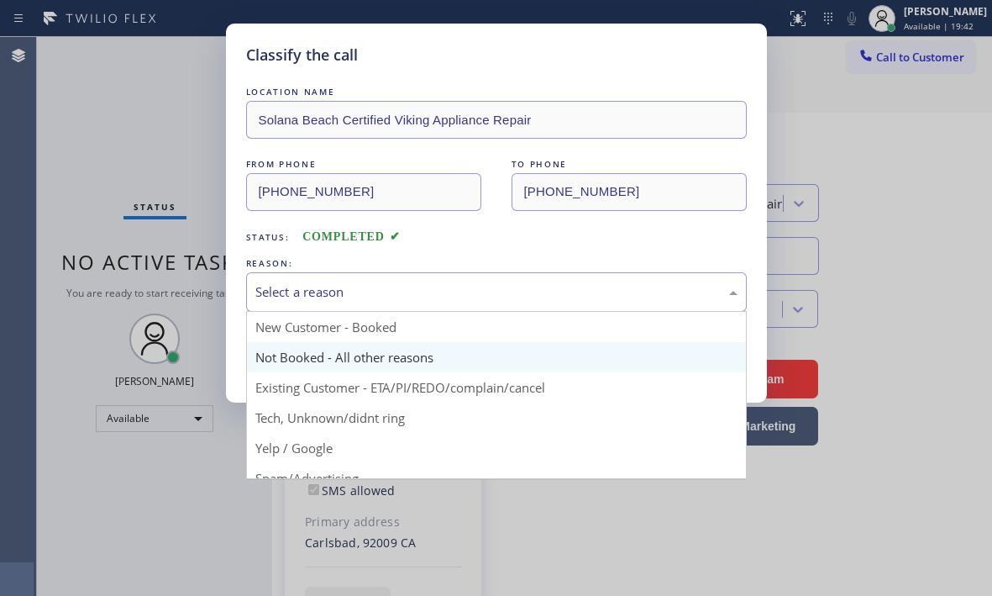 This screenshot has width=992, height=596. I want to click on input: To phone, so click(629, 192).